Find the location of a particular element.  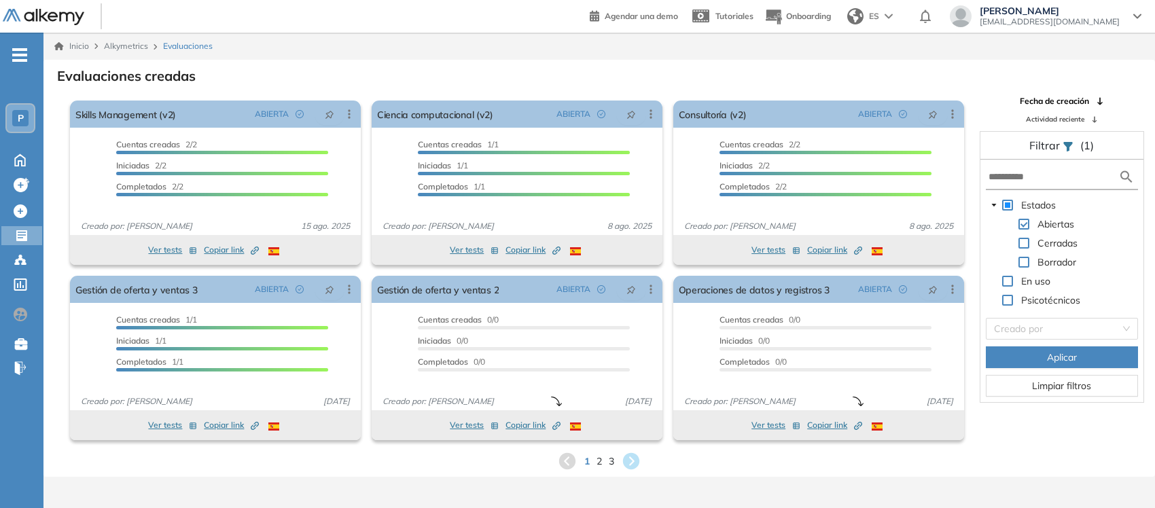

span: 1 is located at coordinates (587, 461).